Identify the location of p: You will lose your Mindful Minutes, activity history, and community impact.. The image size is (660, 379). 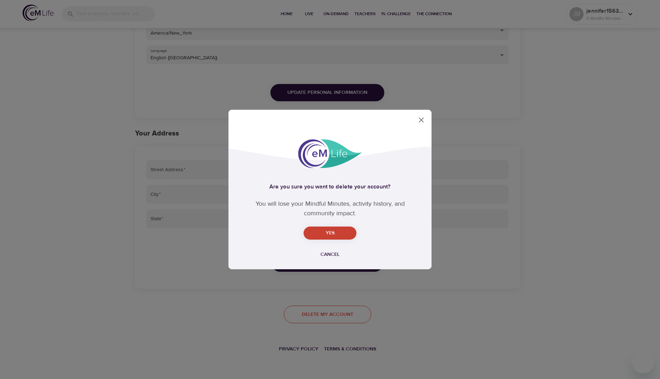
(330, 208).